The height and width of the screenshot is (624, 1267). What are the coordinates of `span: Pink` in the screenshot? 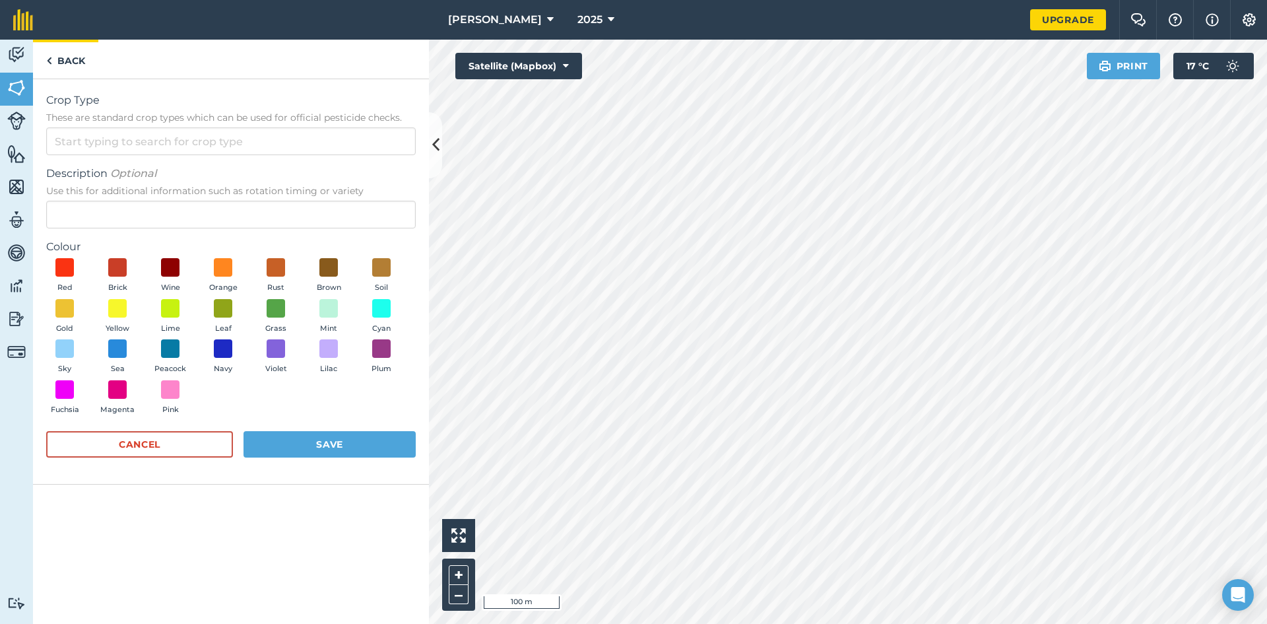 It's located at (170, 410).